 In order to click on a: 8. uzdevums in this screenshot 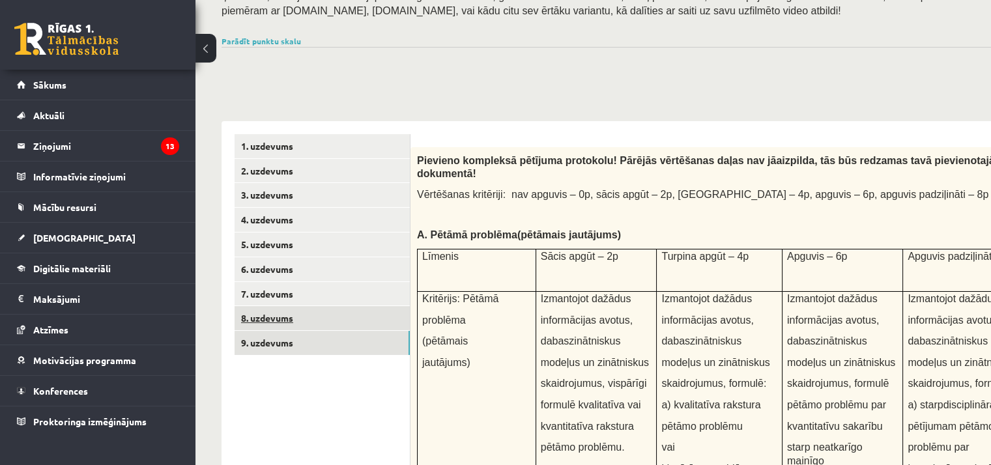, I will do `click(322, 318)`.